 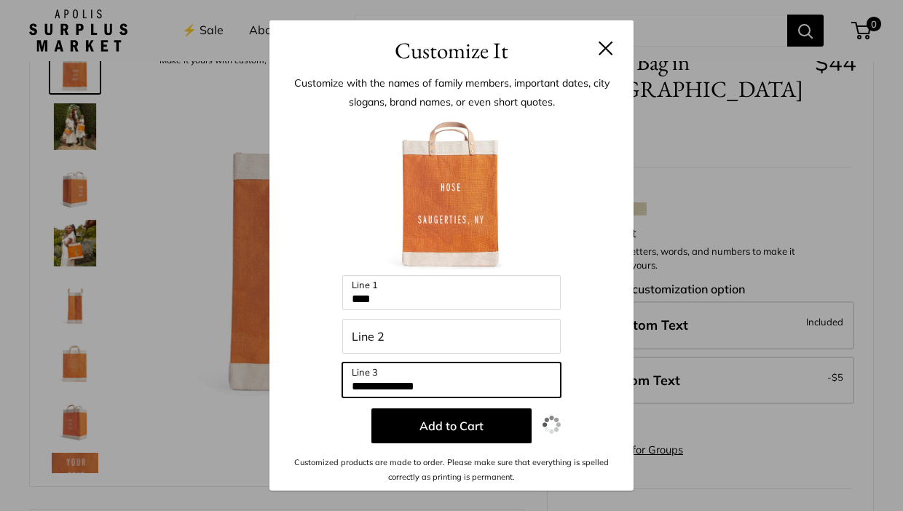 What do you see at coordinates (451, 426) in the screenshot?
I see `button: Add to Cart` at bounding box center [451, 426].